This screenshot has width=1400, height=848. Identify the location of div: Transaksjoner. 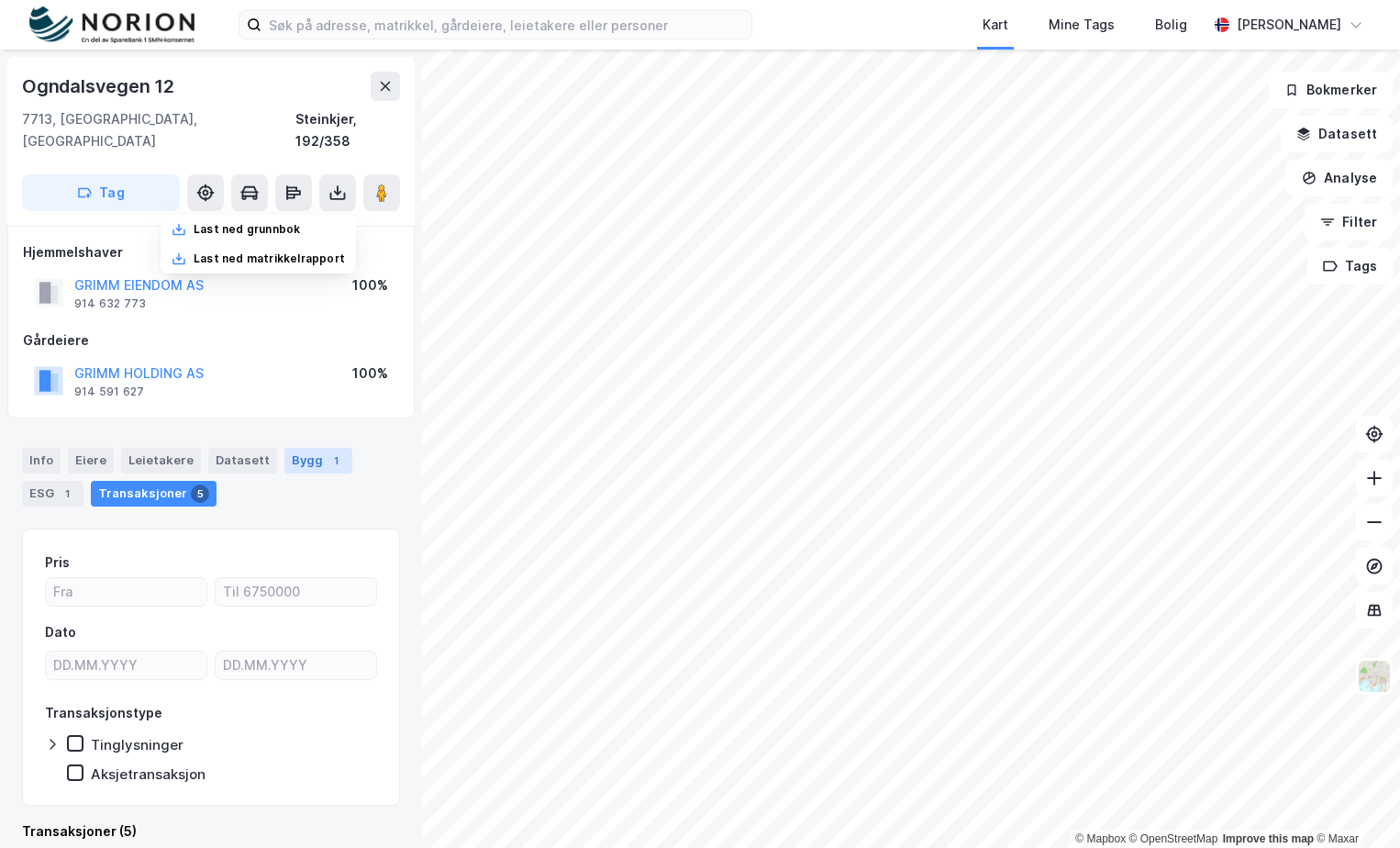
(153, 494).